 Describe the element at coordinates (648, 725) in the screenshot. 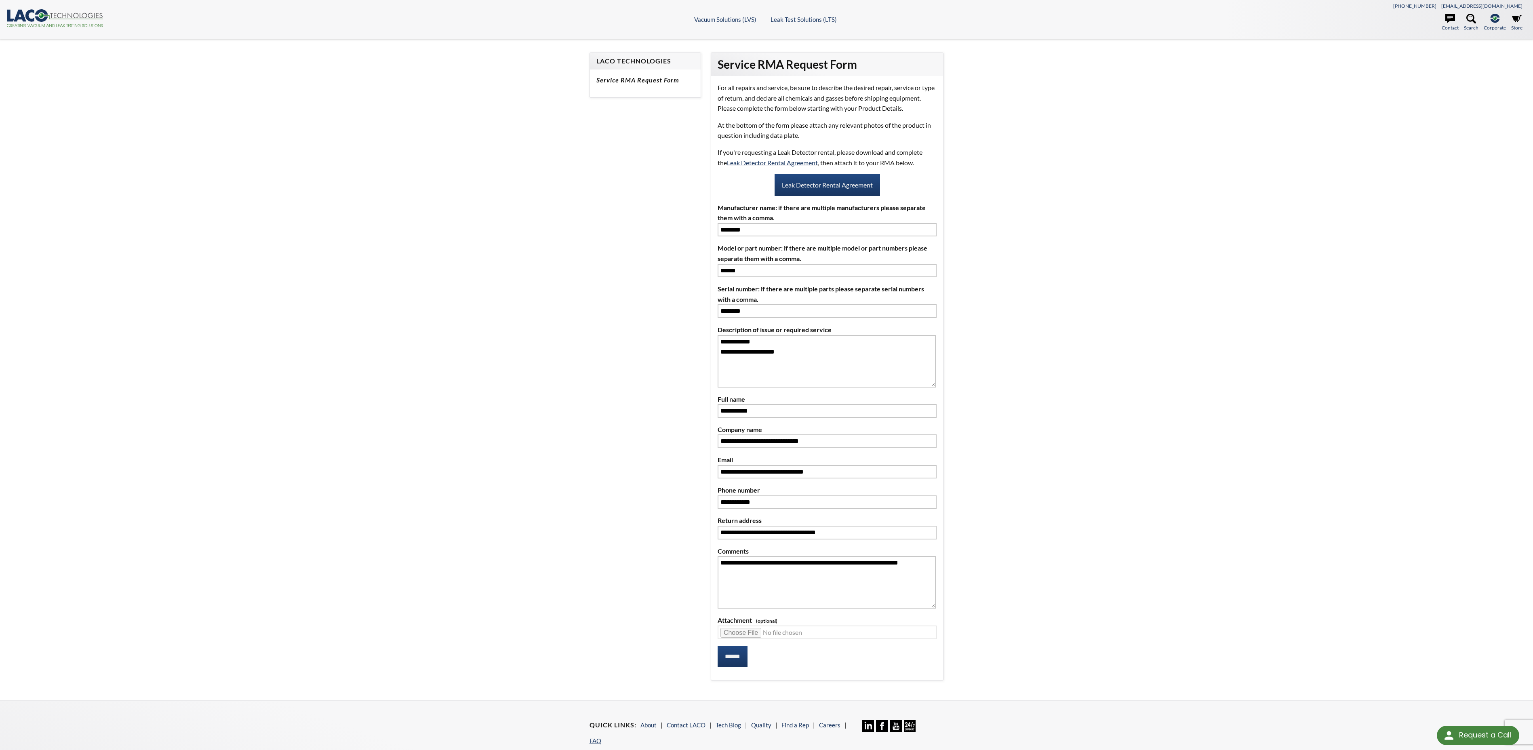

I see `a: About` at that location.